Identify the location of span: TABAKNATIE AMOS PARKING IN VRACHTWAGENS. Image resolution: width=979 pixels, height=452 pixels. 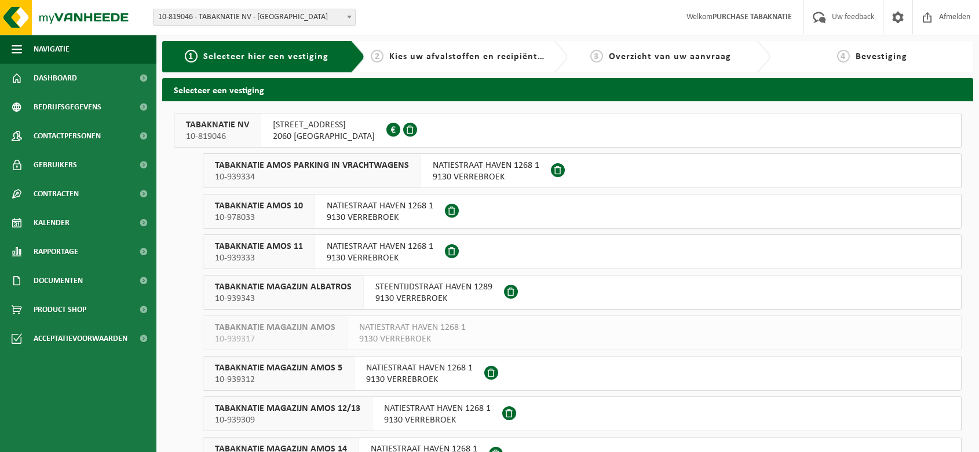
(312, 166).